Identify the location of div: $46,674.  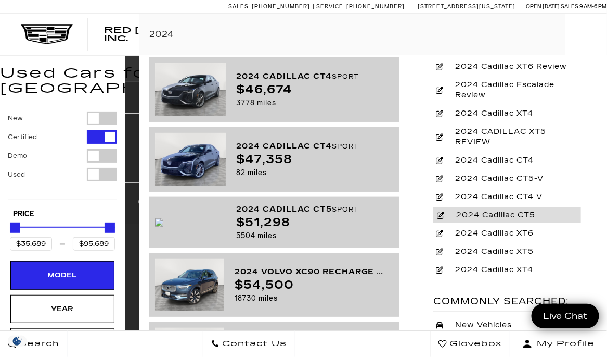
(311, 90).